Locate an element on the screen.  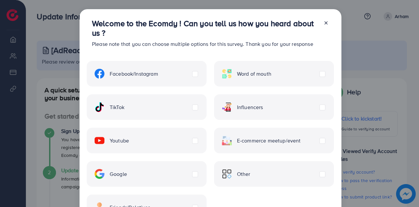
span: Word of mouth is located at coordinates (254, 74).